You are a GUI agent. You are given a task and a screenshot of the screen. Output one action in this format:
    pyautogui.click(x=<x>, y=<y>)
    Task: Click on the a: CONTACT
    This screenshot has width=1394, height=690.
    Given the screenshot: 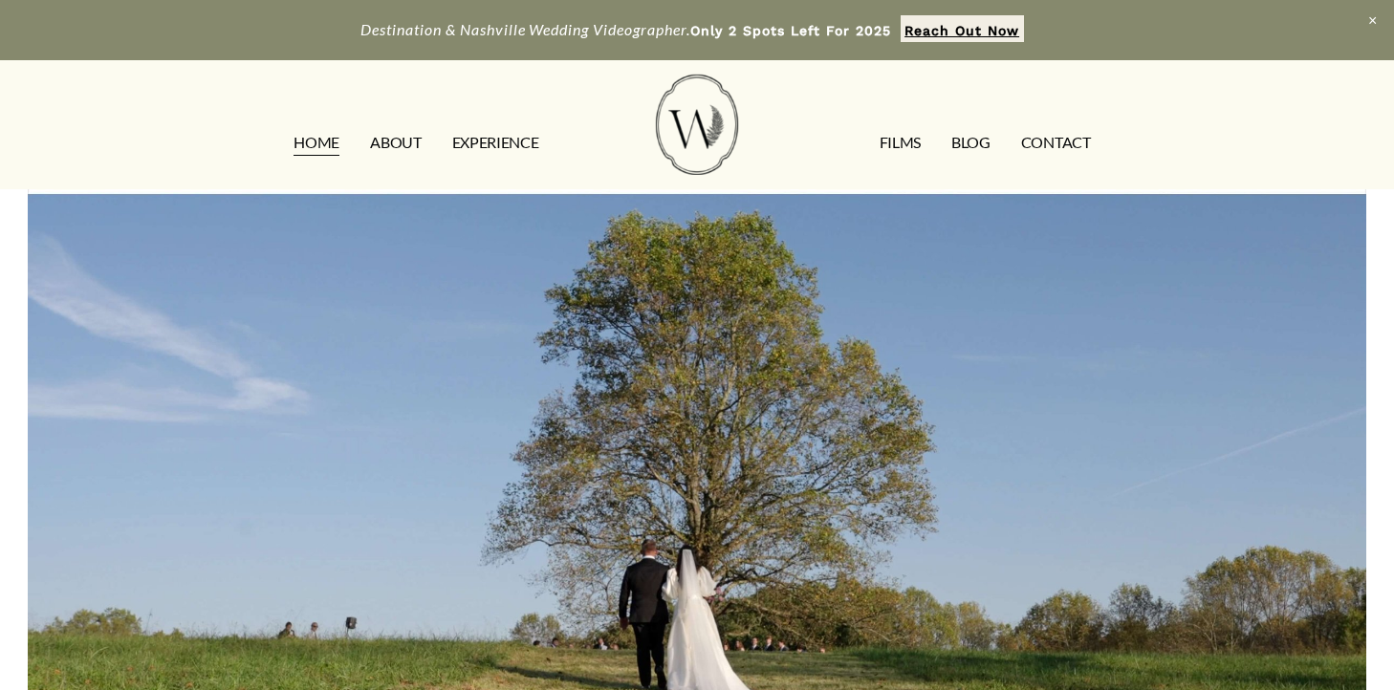 What is the action you would take?
    pyautogui.click(x=1056, y=142)
    